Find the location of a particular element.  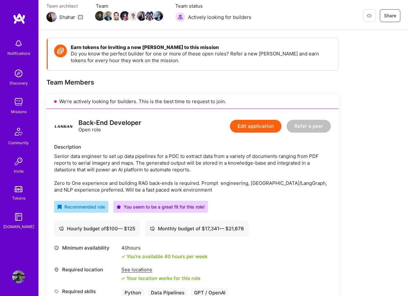

button: Edit application is located at coordinates (255, 126).